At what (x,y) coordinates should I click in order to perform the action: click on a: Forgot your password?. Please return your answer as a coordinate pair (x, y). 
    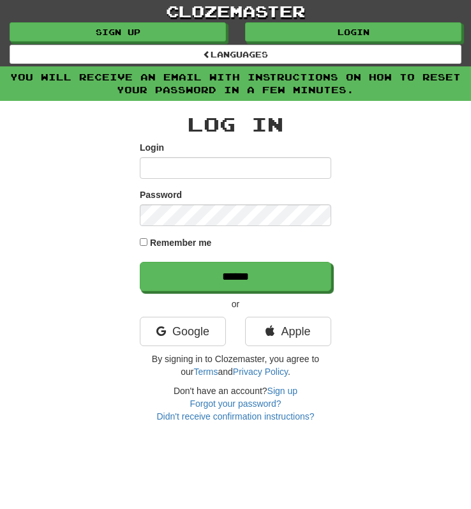
    Looking at the image, I should click on (235, 404).